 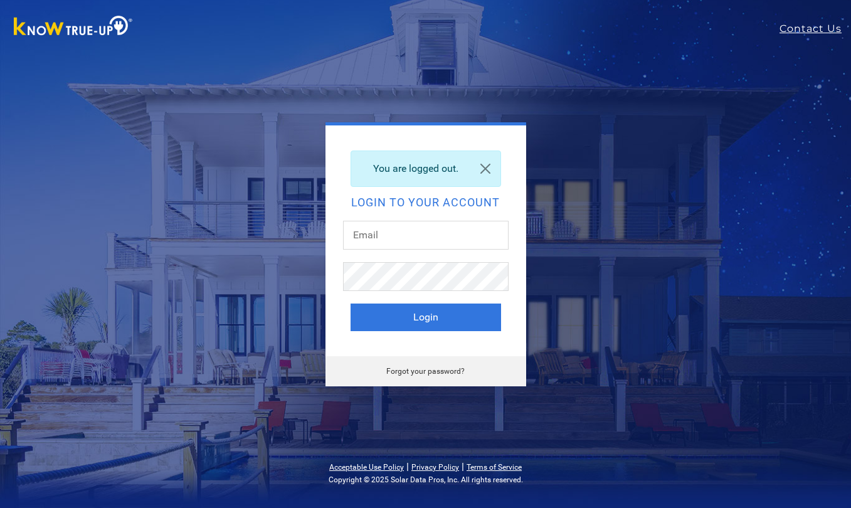 I want to click on img: Know True-Up, so click(x=73, y=27).